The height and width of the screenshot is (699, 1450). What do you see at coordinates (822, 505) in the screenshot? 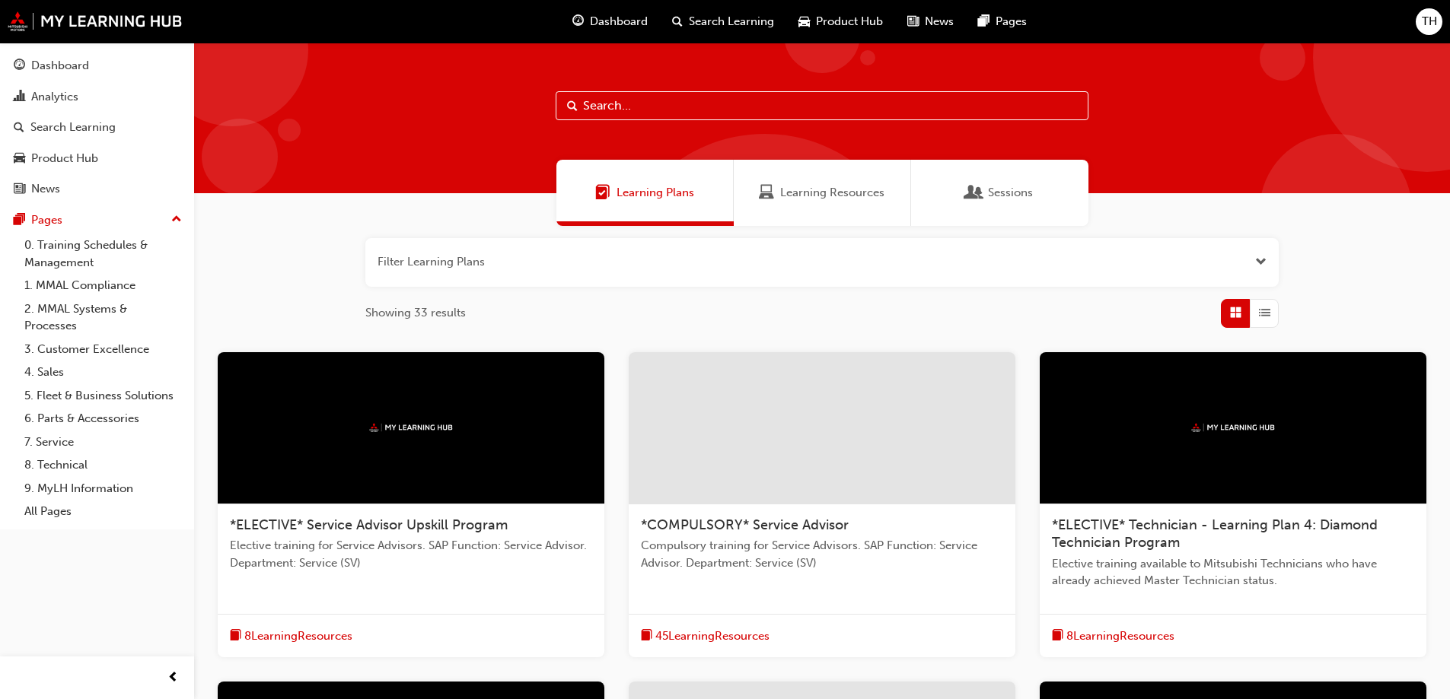
I see `a: *COMPULSORY* Service AdvisorCompulsory training for Service Advisors. SAP Function: Service Advis...` at bounding box center [822, 505].